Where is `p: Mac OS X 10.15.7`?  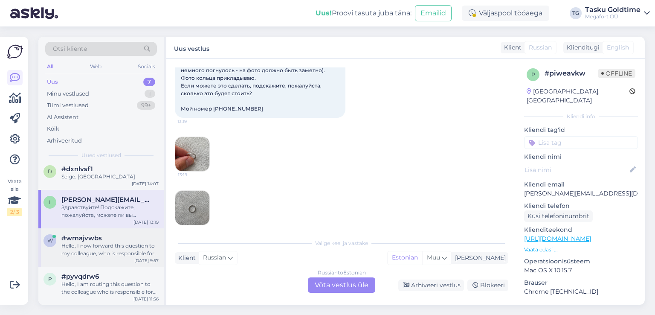
p: Mac OS X 10.15.7 is located at coordinates (581, 270).